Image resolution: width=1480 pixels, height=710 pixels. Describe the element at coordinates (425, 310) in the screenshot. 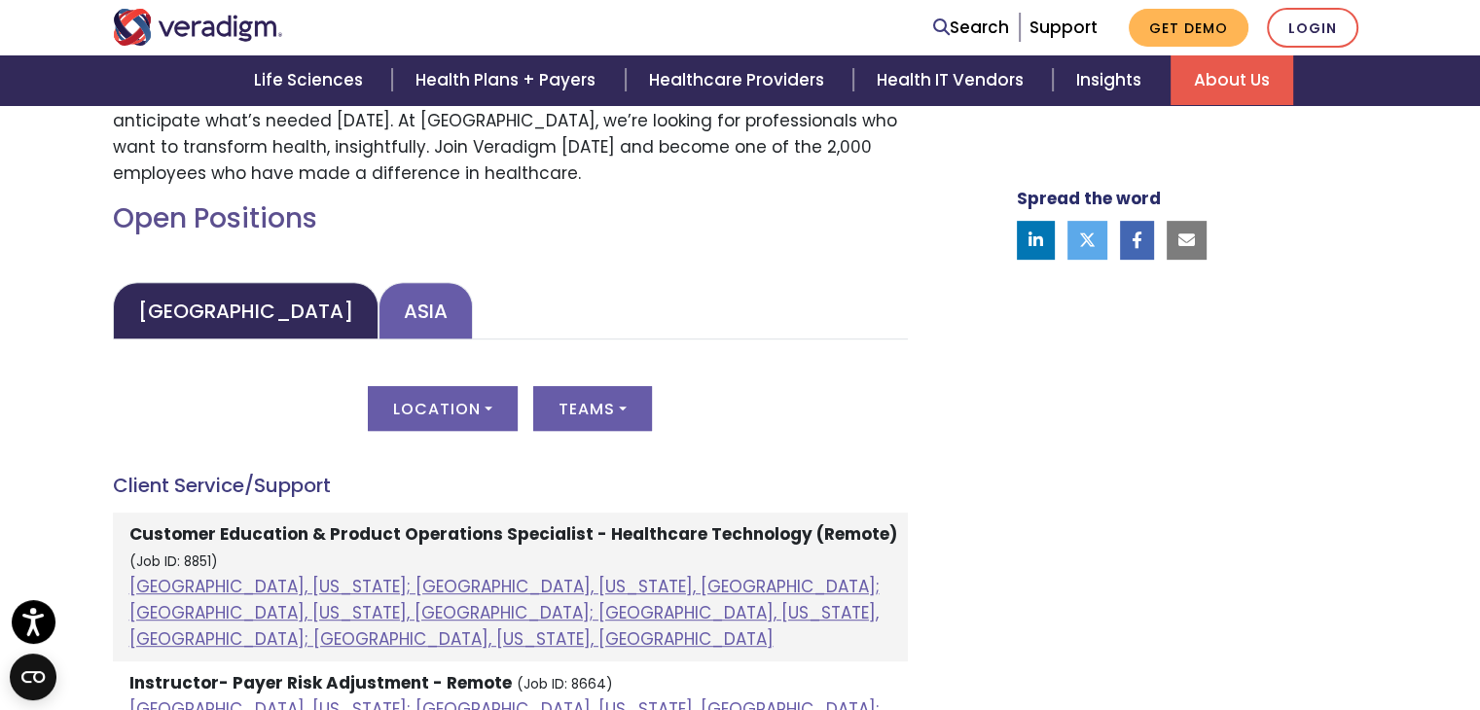

I see `a: Asia` at that location.